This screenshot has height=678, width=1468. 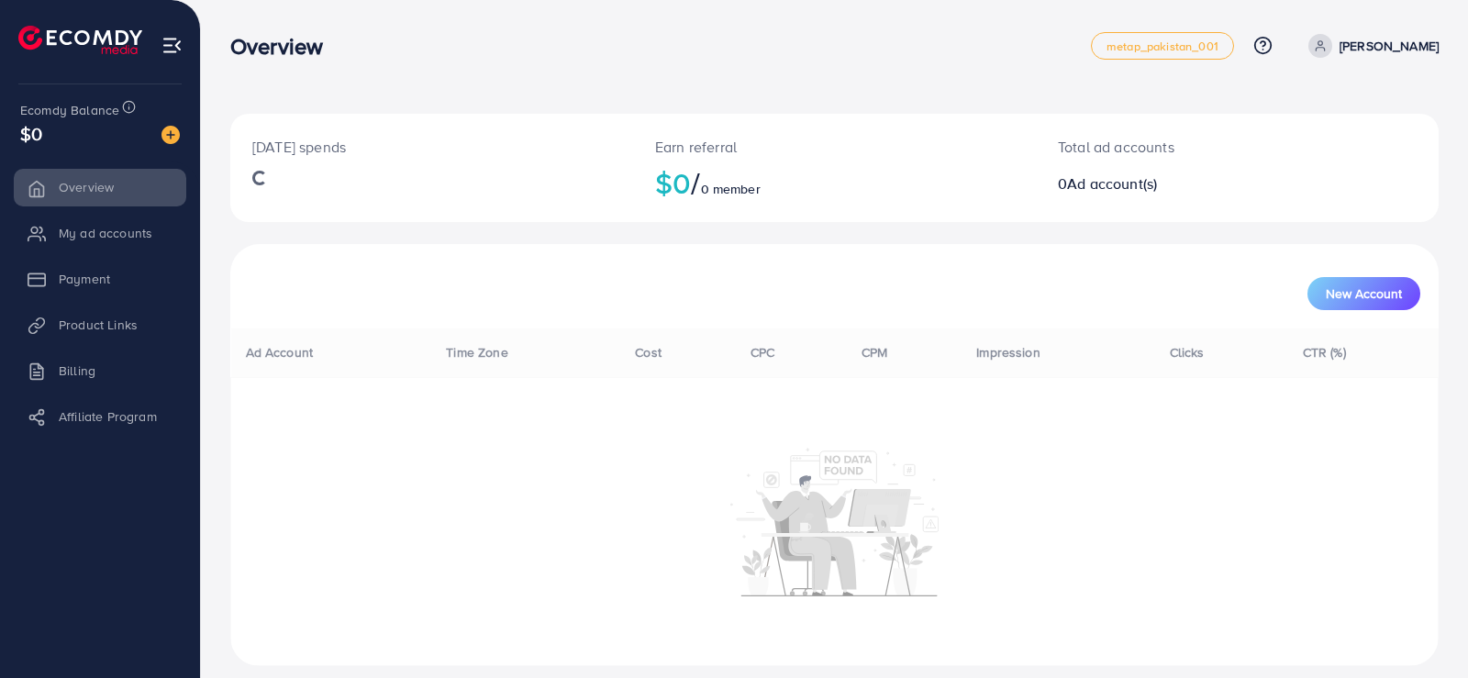 I want to click on p: Total ad accounts, so click(x=1187, y=147).